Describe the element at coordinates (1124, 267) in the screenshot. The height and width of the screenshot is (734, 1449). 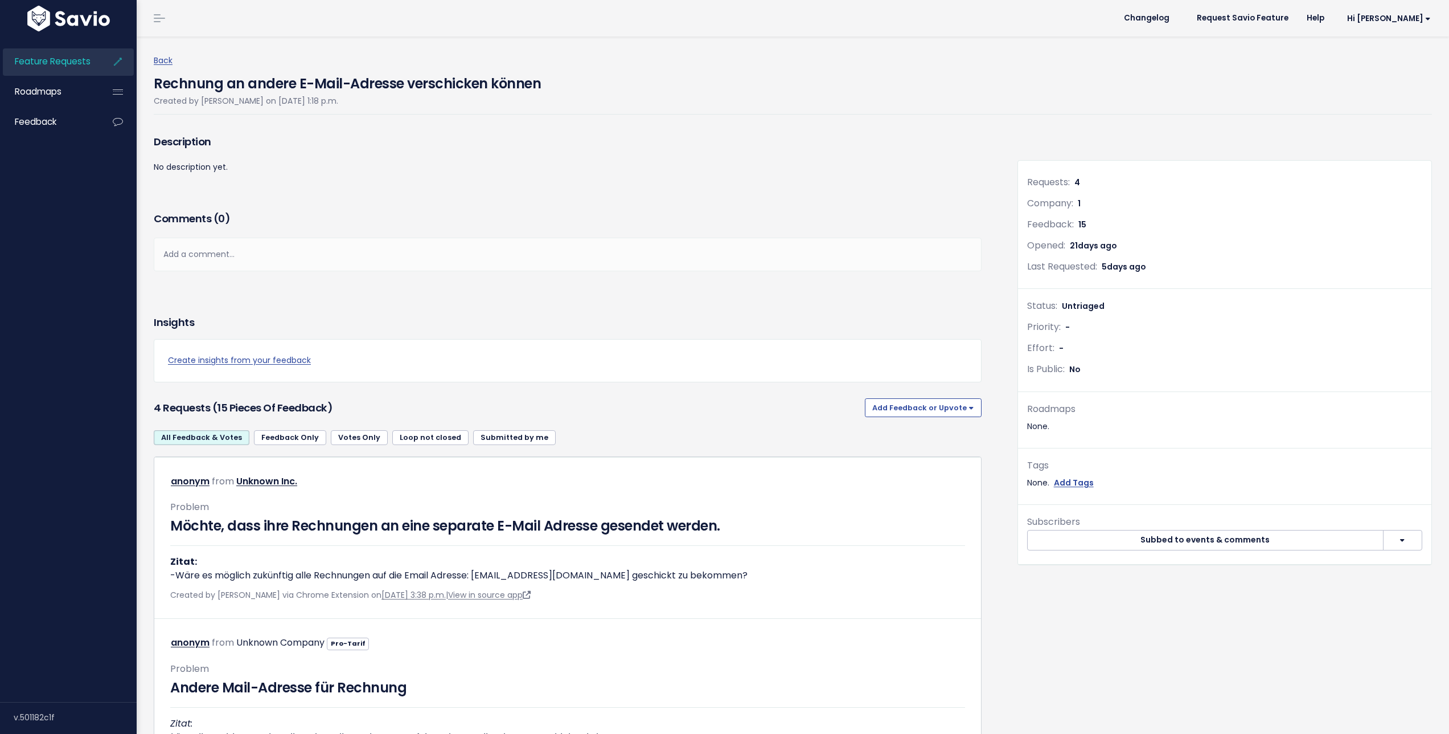
I see `span: 5` at that location.